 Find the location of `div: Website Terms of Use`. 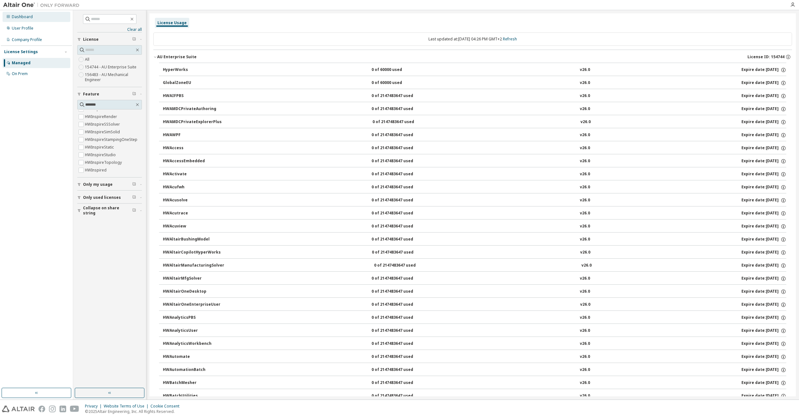

div: Website Terms of Use is located at coordinates (127, 406).